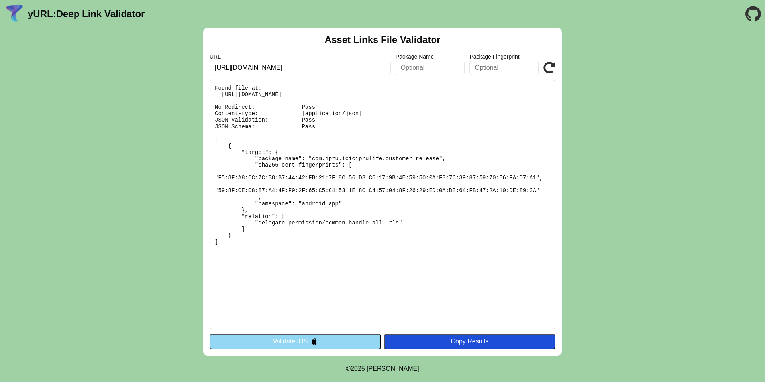 The height and width of the screenshot is (382, 765). Describe the element at coordinates (14, 14) in the screenshot. I see `img: yURL Logo` at that location.